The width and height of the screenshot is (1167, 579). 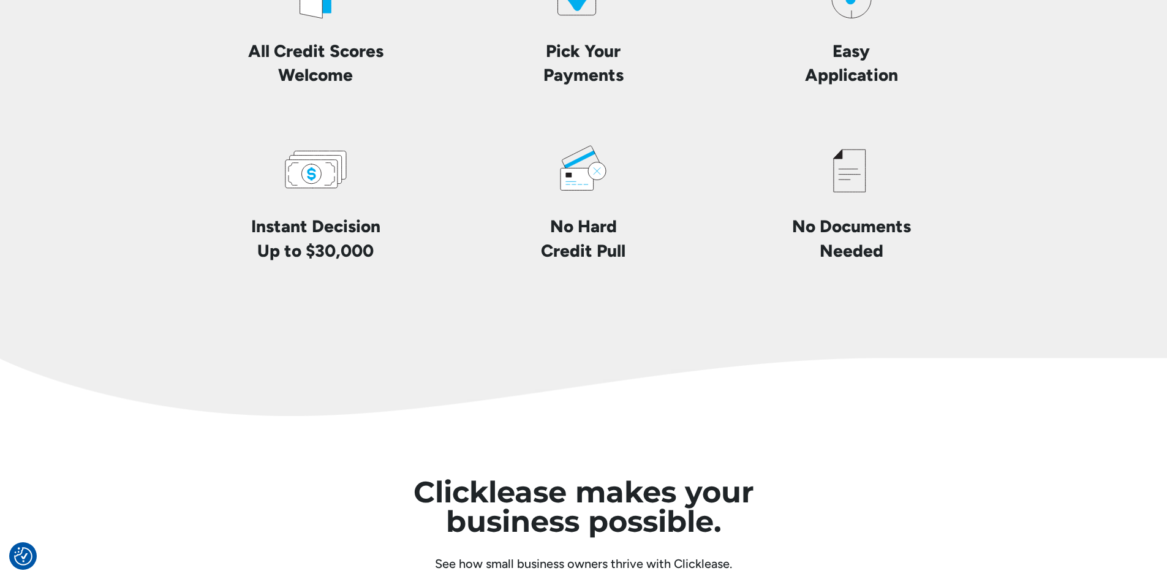 I want to click on button: Consent Preferences, so click(x=23, y=556).